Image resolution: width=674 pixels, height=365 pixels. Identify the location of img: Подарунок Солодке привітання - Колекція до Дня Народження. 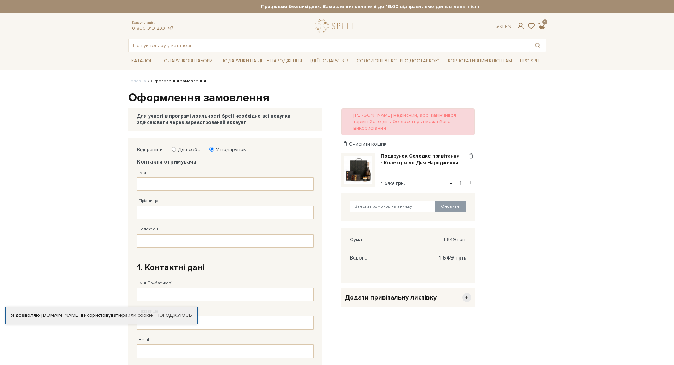
(358, 170).